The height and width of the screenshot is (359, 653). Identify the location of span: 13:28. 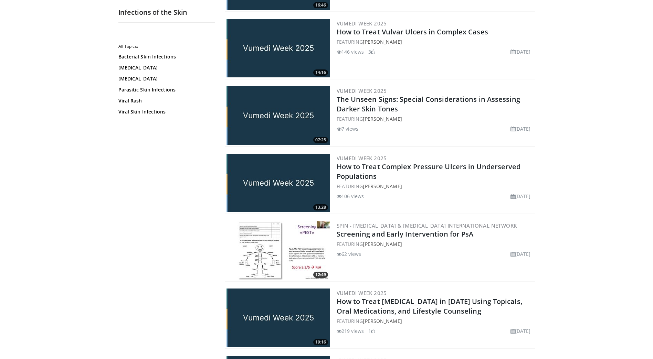
(320, 207).